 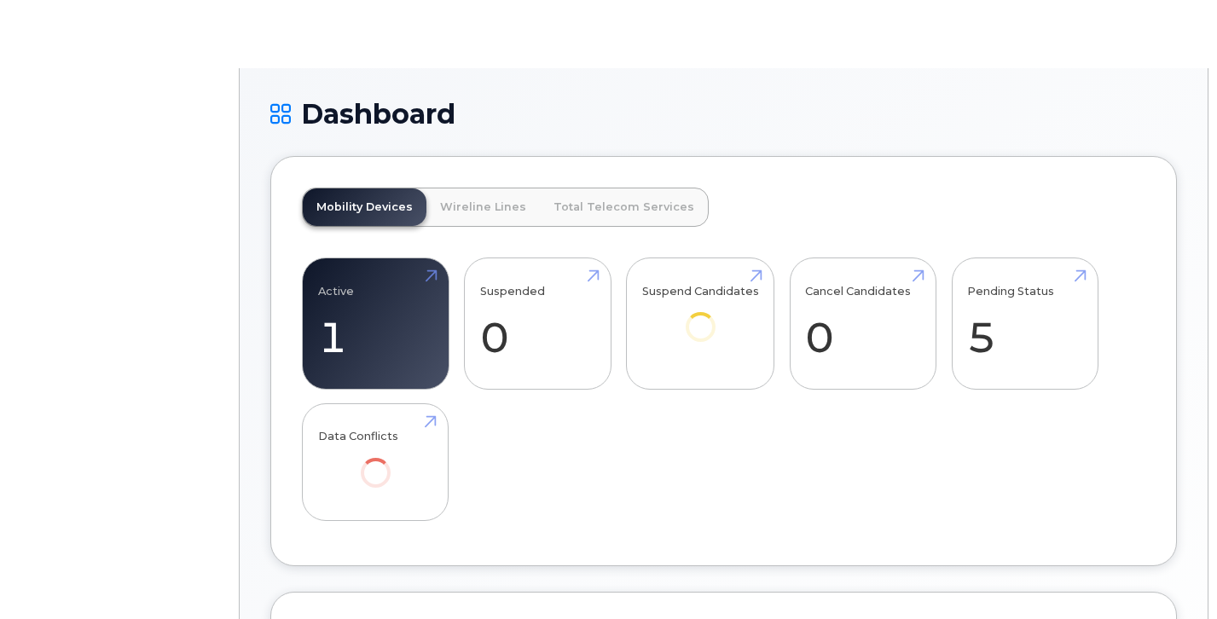 What do you see at coordinates (364, 207) in the screenshot?
I see `a: Mobility Devices` at bounding box center [364, 207].